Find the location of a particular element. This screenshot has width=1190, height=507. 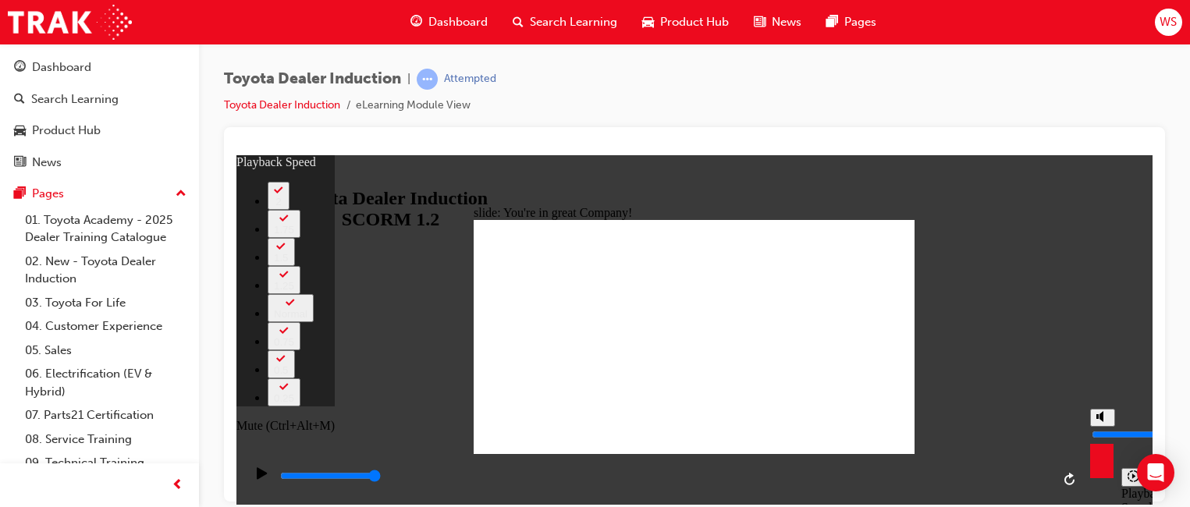

div: misc controls is located at coordinates (877, 324).